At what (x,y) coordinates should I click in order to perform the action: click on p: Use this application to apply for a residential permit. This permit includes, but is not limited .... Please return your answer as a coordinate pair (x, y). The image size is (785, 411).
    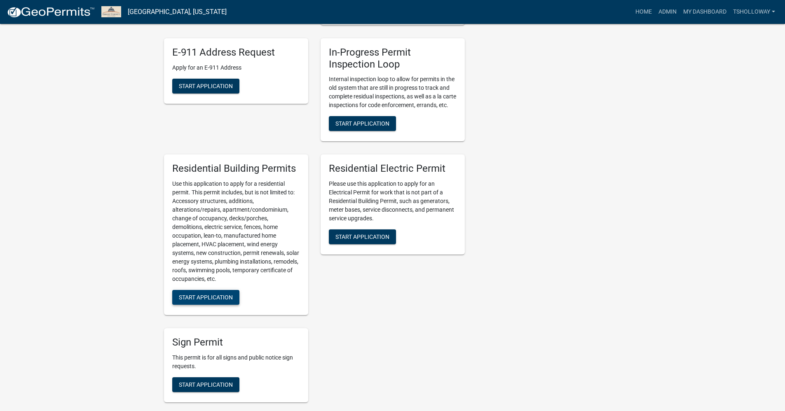
    Looking at the image, I should click on (236, 232).